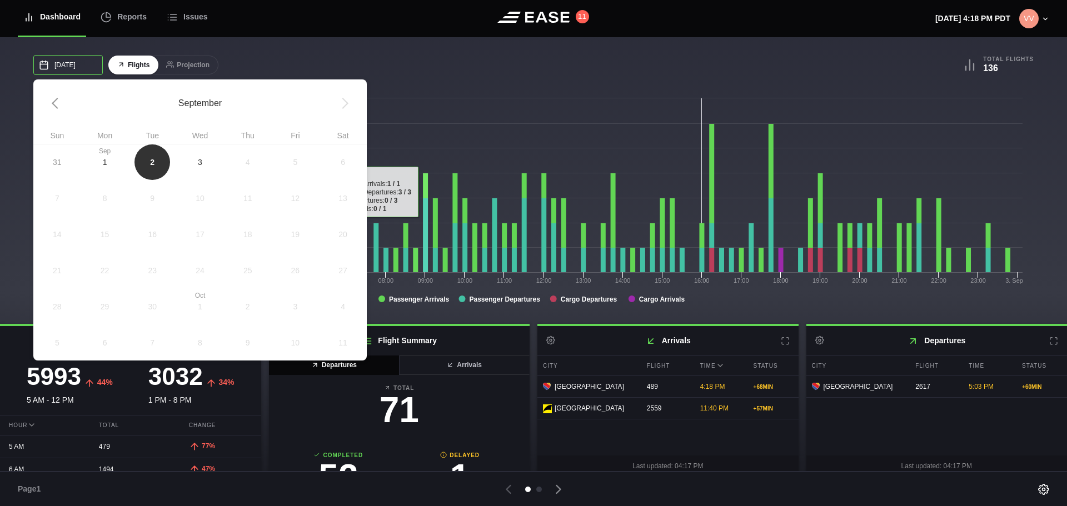 This screenshot has width=1067, height=506. I want to click on span: Wed, so click(200, 136).